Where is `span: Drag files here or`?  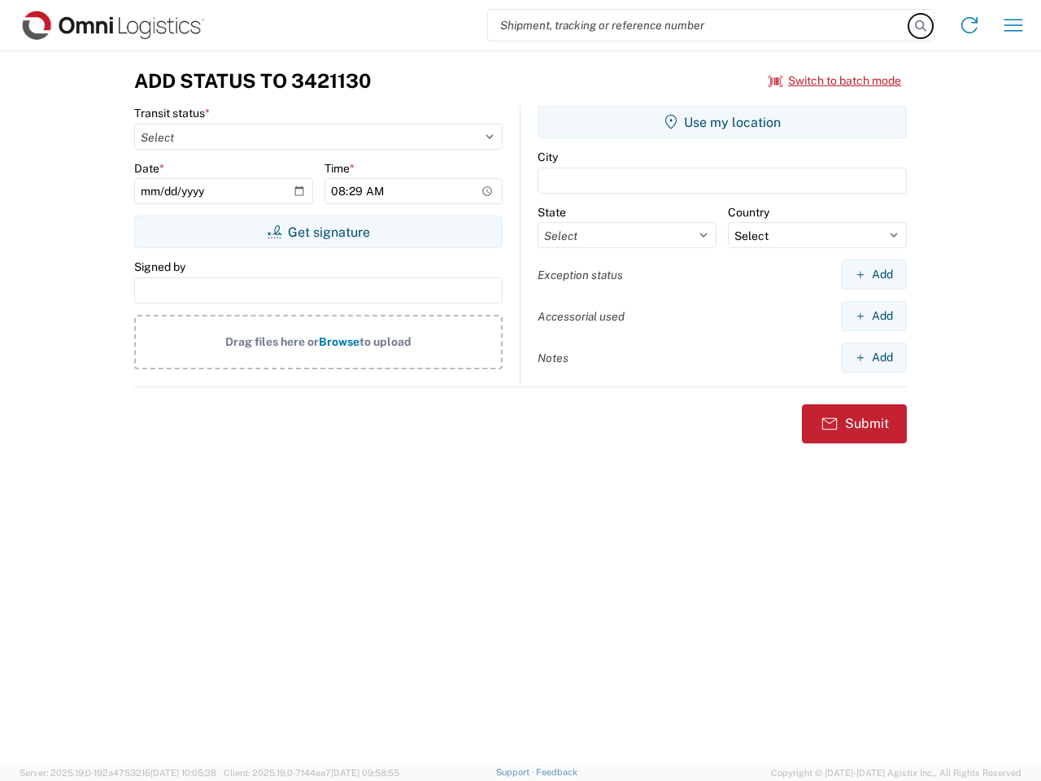 span: Drag files here or is located at coordinates (272, 342).